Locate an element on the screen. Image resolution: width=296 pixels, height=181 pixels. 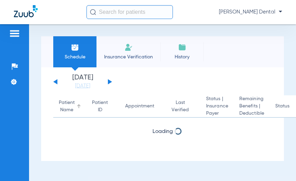
span: Insurance Verification is located at coordinates (128, 57).